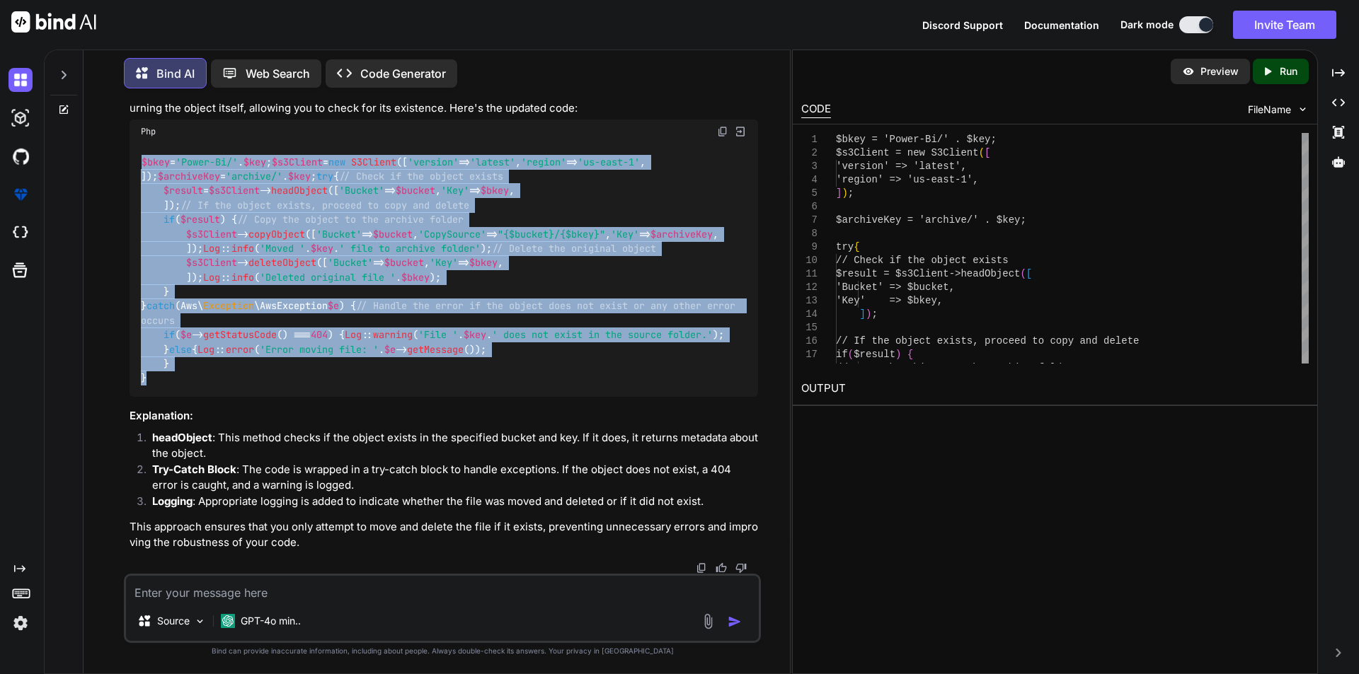  I want to click on p: Bind AI, so click(176, 74).